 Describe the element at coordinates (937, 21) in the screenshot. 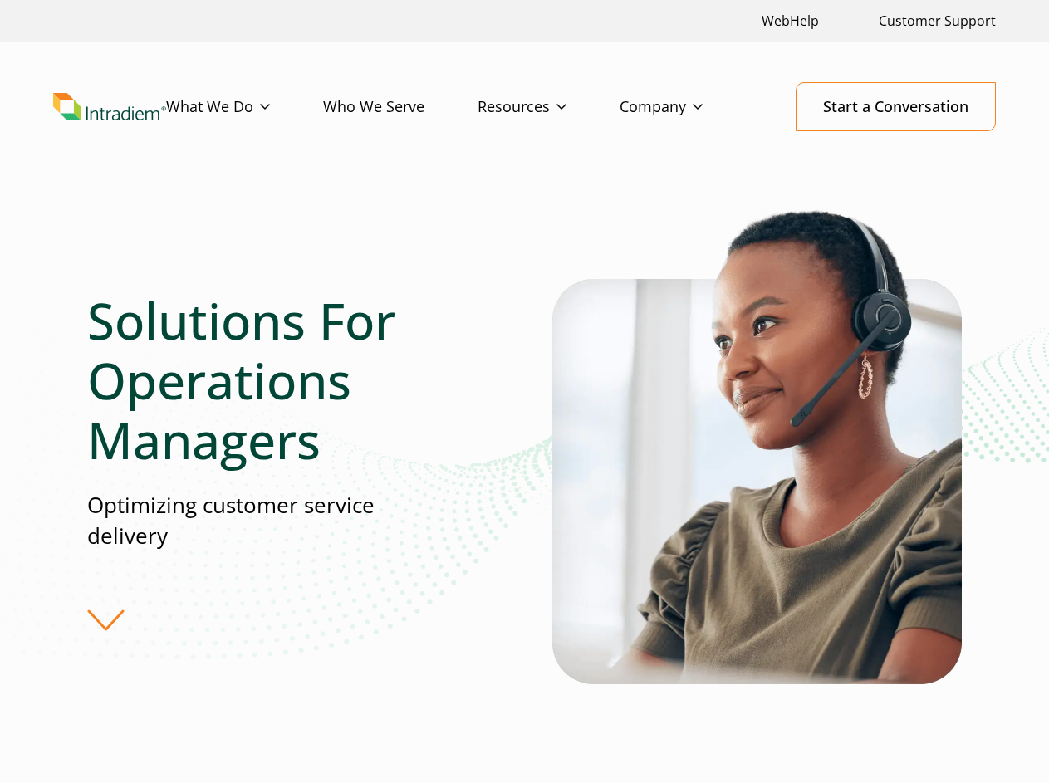

I see `a: Customer Support` at that location.